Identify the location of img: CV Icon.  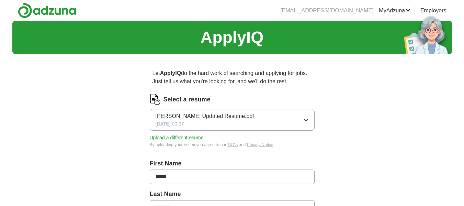
(155, 99).